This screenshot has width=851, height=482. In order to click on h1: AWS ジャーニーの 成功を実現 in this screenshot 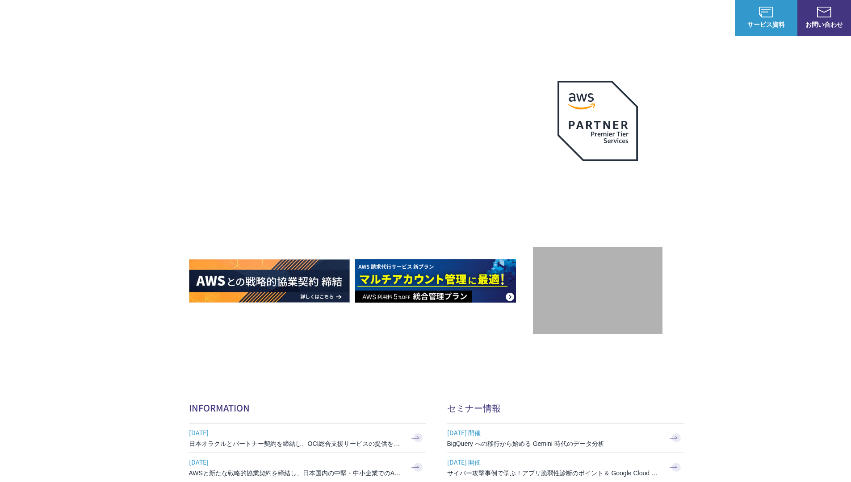, I will do `click(361, 190)`.